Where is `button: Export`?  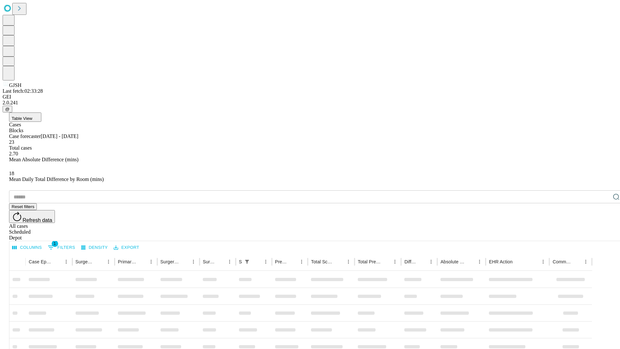
button: Export is located at coordinates (126, 248).